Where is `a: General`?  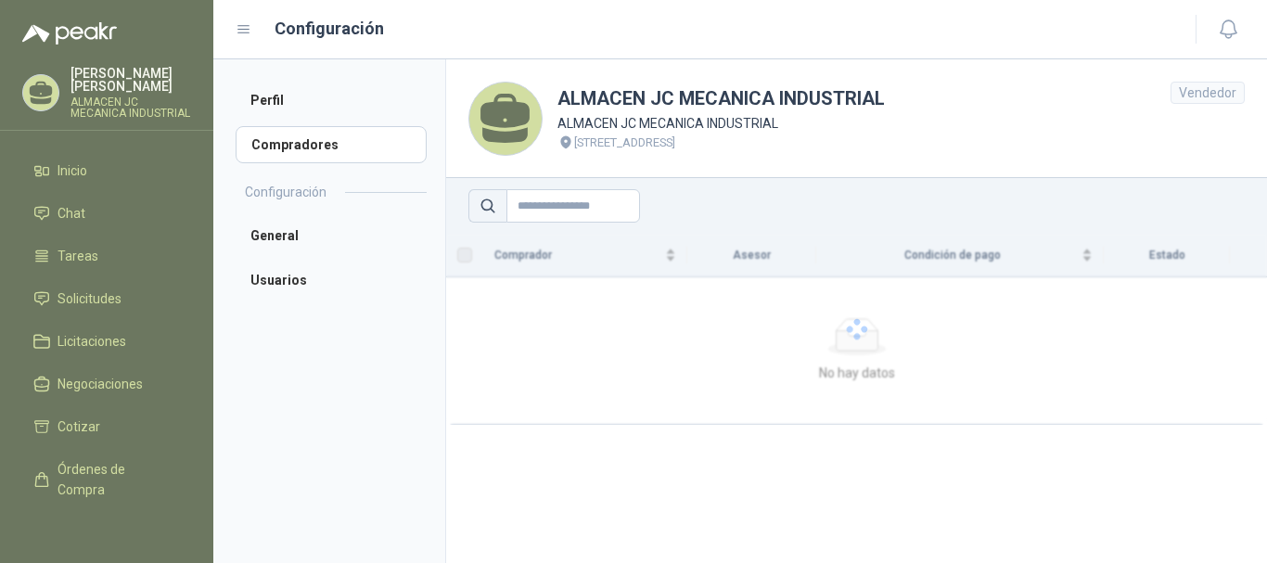
a: General is located at coordinates (331, 236).